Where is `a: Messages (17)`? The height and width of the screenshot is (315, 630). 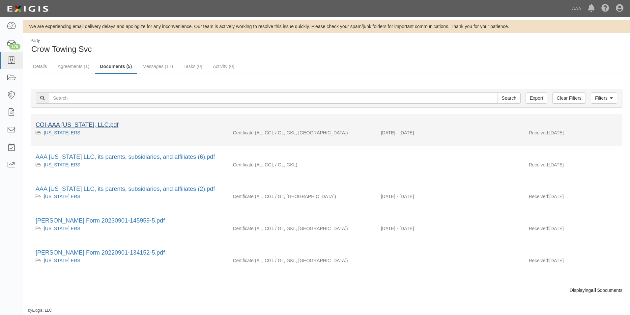
a: Messages (17) is located at coordinates (158, 66).